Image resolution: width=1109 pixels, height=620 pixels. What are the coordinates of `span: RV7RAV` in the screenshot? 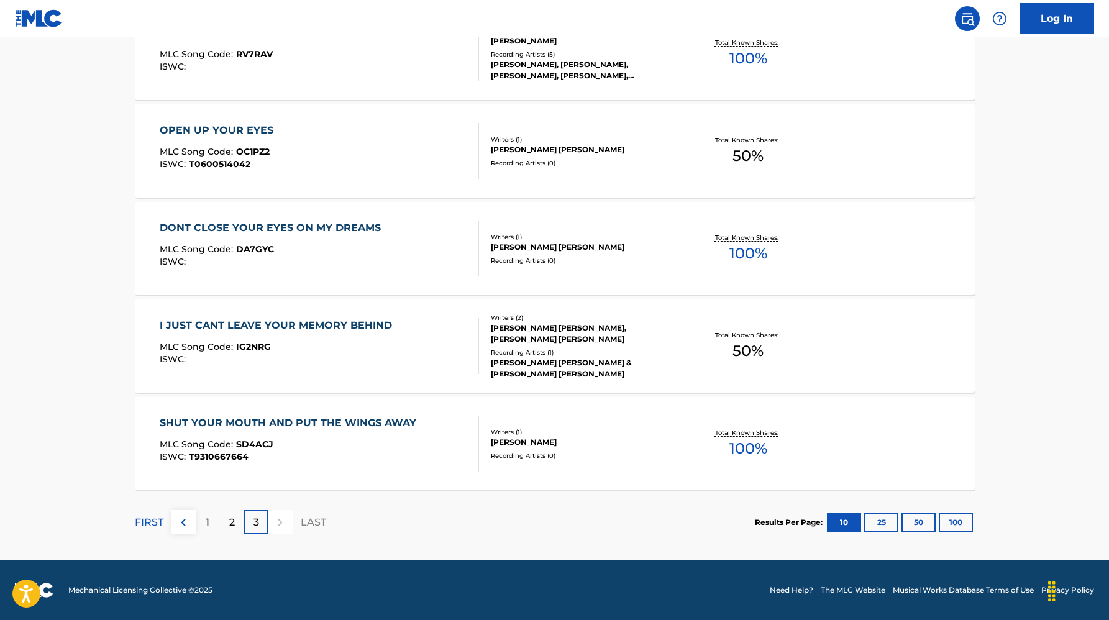 It's located at (254, 54).